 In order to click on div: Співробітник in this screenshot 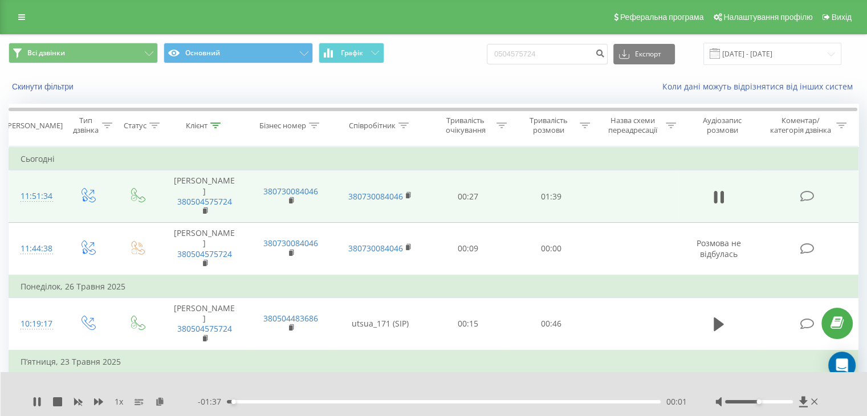, I will do `click(372, 125)`.